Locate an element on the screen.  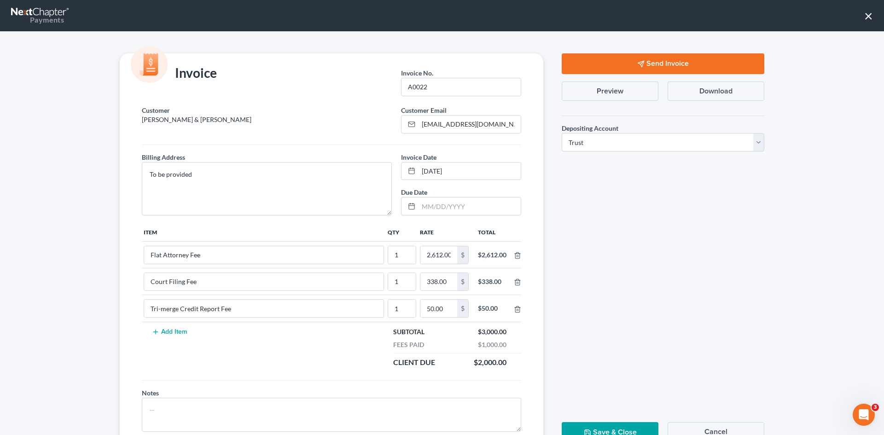
th: Qty is located at coordinates (402, 232).